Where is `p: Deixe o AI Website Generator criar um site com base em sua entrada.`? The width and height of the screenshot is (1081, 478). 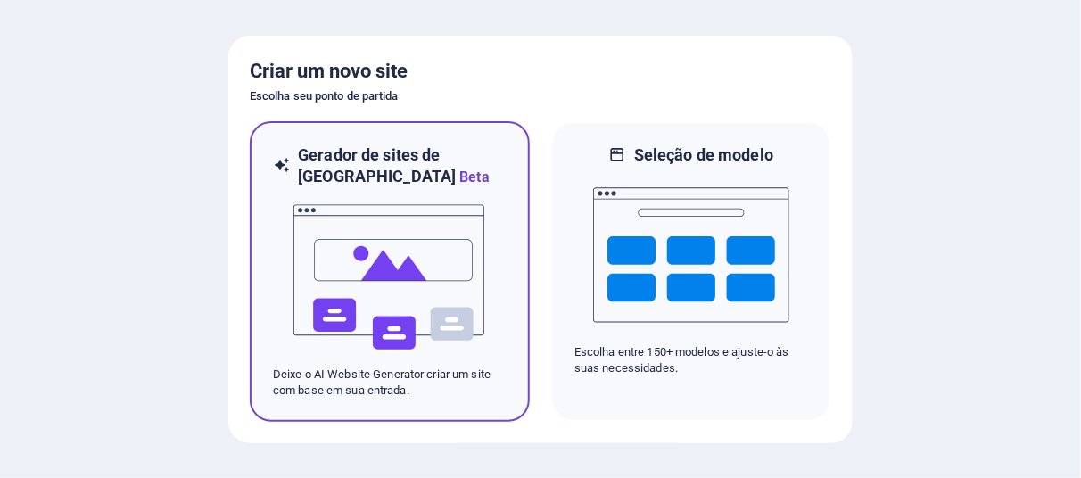
p: Deixe o AI Website Generator criar um site com base em sua entrada. is located at coordinates (390, 383).